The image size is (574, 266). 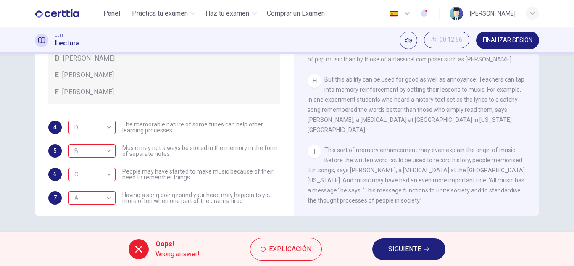 What do you see at coordinates (416, 175) in the screenshot?
I see `span: This sort of memory enhancement may even explain the origin of music. Before the written word cou...` at bounding box center [416, 175].